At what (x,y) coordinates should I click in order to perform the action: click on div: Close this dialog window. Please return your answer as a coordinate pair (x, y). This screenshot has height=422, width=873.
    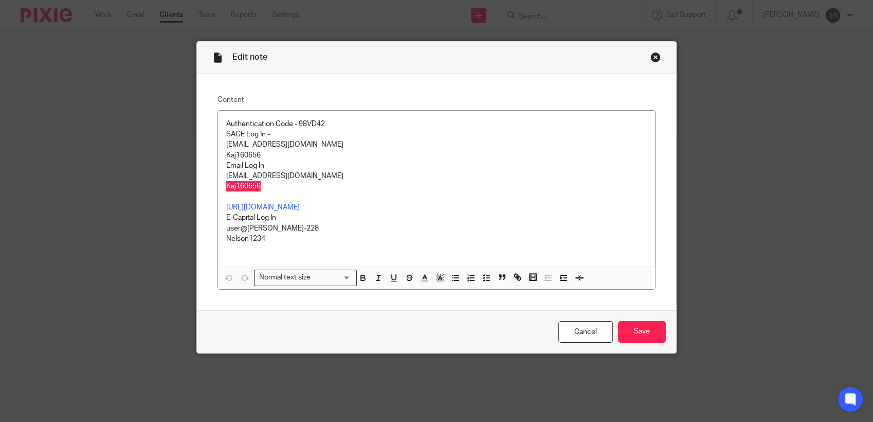
    Looking at the image, I should click on (655, 57).